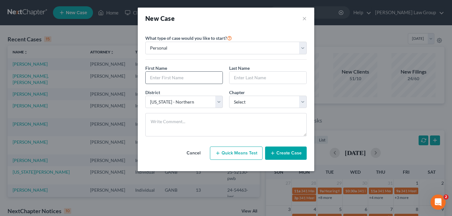  I want to click on span: Last Name, so click(239, 68).